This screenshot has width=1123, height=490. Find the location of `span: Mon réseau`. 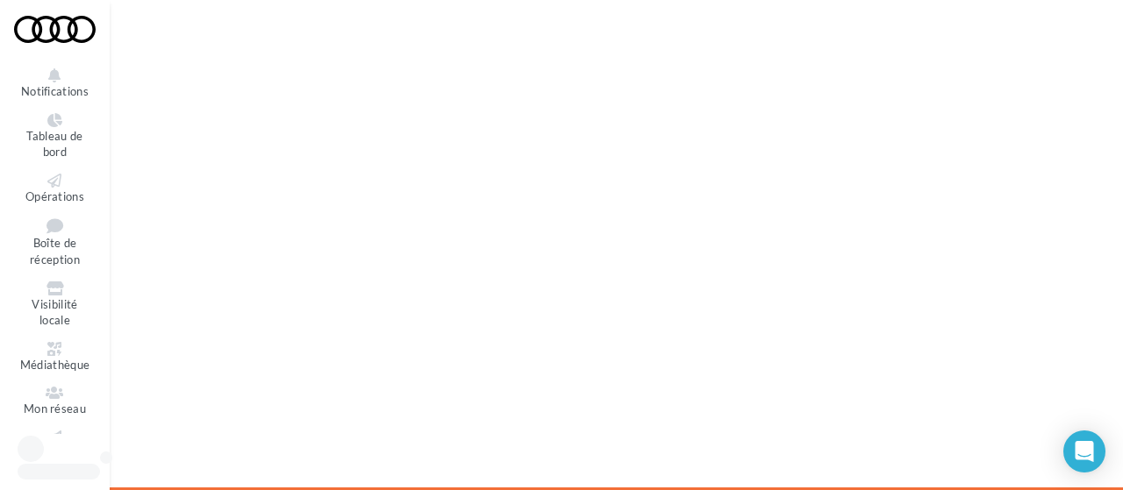

span: Mon réseau is located at coordinates (54, 409).